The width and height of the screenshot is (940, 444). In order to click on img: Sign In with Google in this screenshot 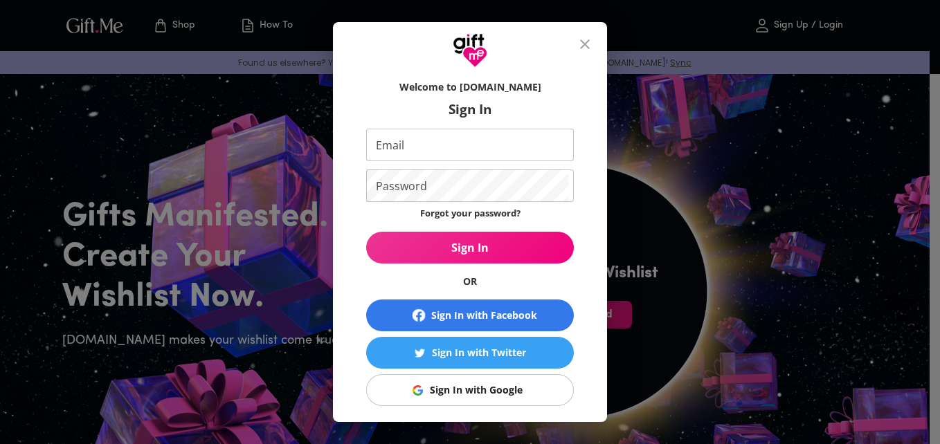, I will do `click(417, 390)`.